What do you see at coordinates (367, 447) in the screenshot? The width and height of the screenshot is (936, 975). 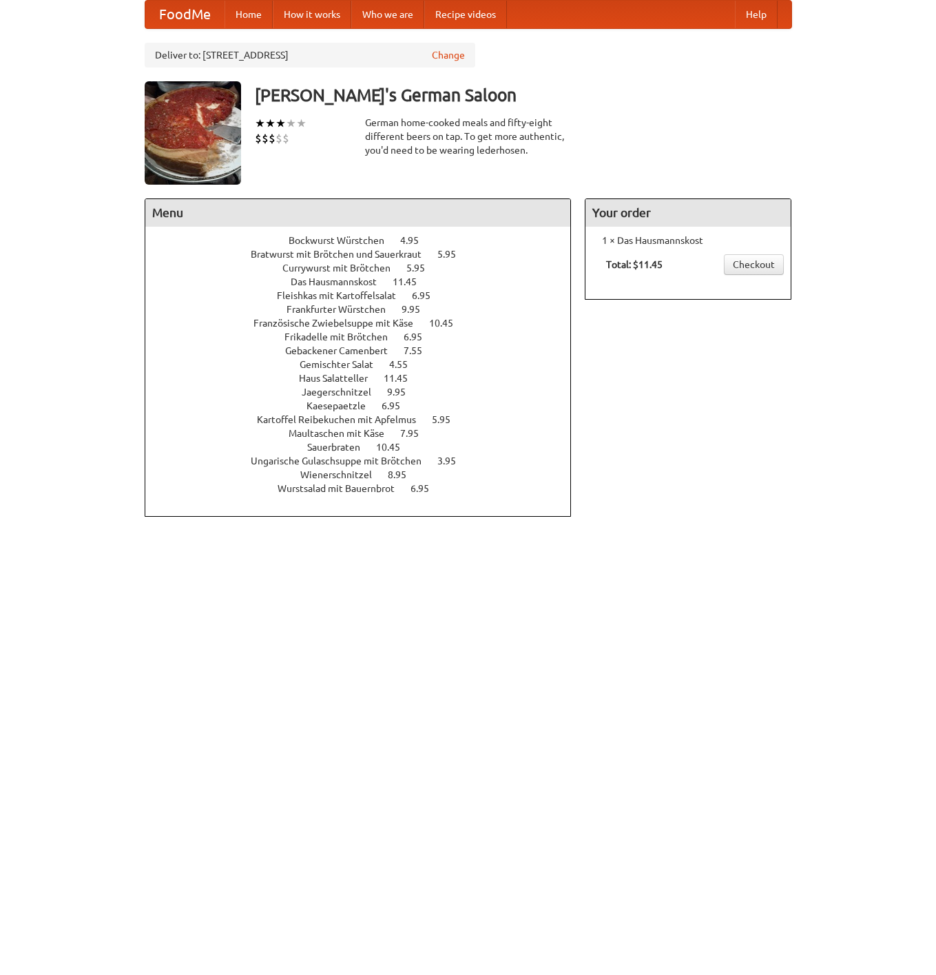 I see `a: Sauerbraten 10.45` at bounding box center [367, 447].